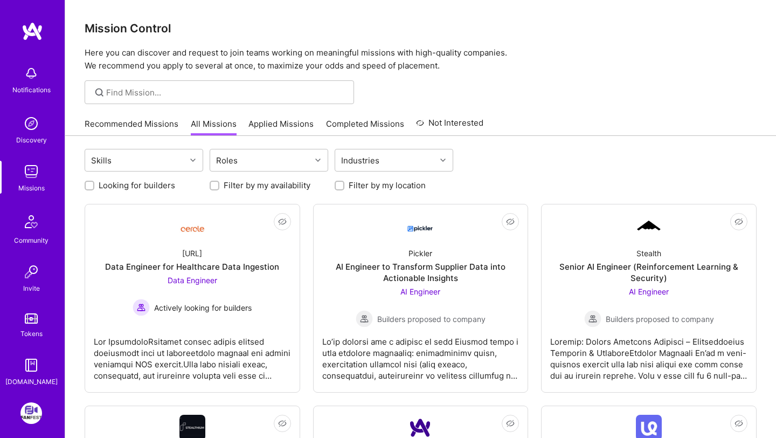 The height and width of the screenshot is (438, 776). What do you see at coordinates (267, 185) in the screenshot?
I see `label: Filter by my availability` at bounding box center [267, 185].